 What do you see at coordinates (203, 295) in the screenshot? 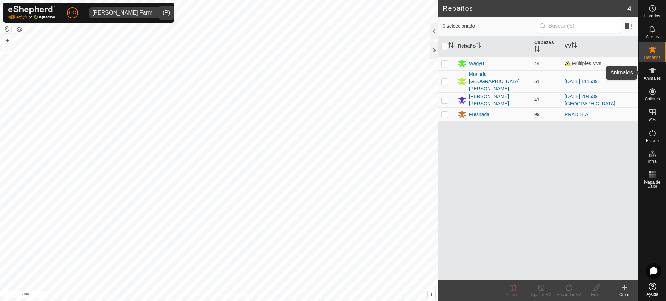
I see `a: Política de Privacidad` at bounding box center [203, 295].